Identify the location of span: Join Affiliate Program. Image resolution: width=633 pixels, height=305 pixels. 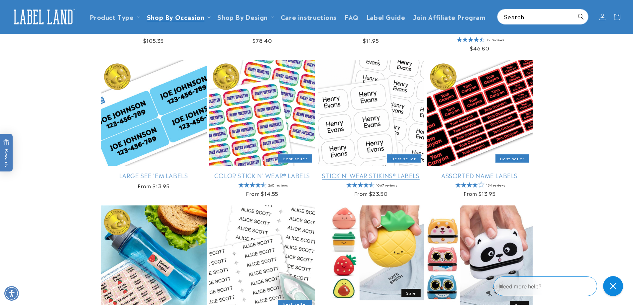
(449, 17).